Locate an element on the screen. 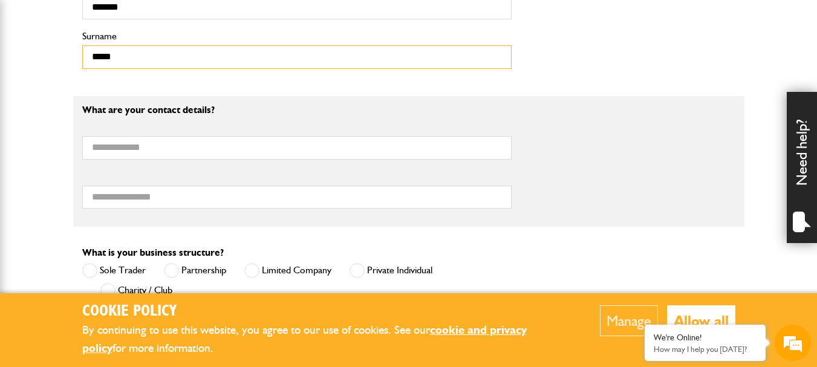  label: Private Individual is located at coordinates (390, 270).